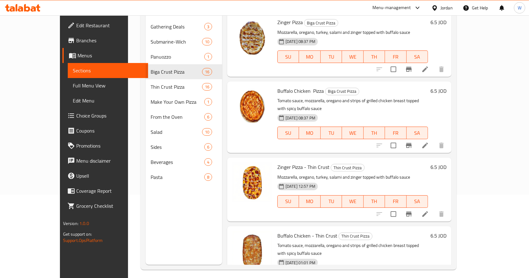  Describe the element at coordinates (177, 27) in the screenshot. I see `span: Gathering Deals` at that location.